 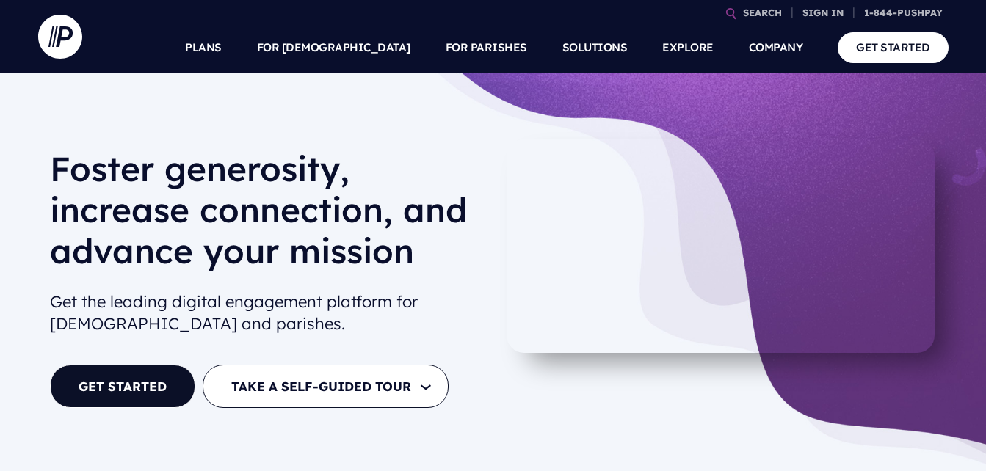 What do you see at coordinates (266, 216) in the screenshot?
I see `h1: Foster generosity, increase connection, and advance your mission` at bounding box center [266, 216].